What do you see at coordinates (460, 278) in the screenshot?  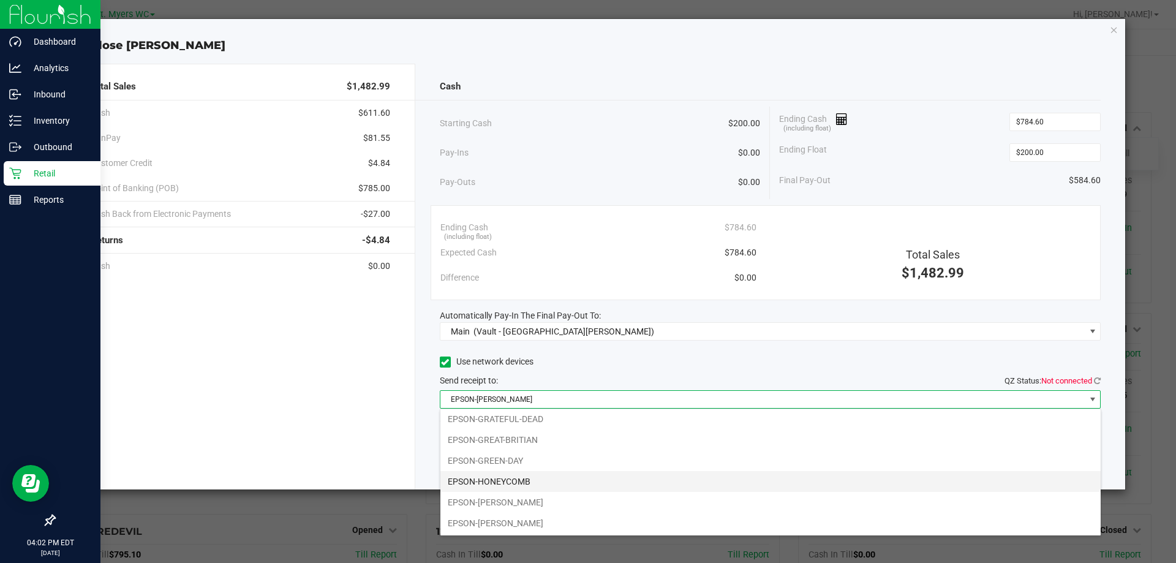 I see `span: Difference` at bounding box center [460, 278].